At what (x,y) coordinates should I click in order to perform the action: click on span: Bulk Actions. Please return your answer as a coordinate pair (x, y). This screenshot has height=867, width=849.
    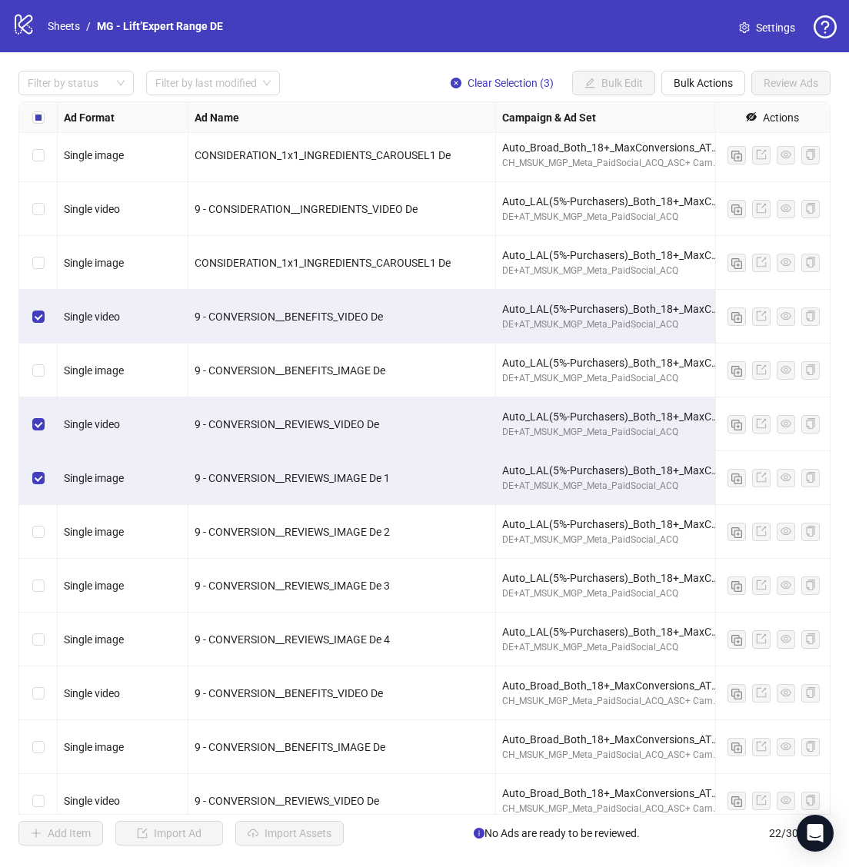
    Looking at the image, I should click on (703, 83).